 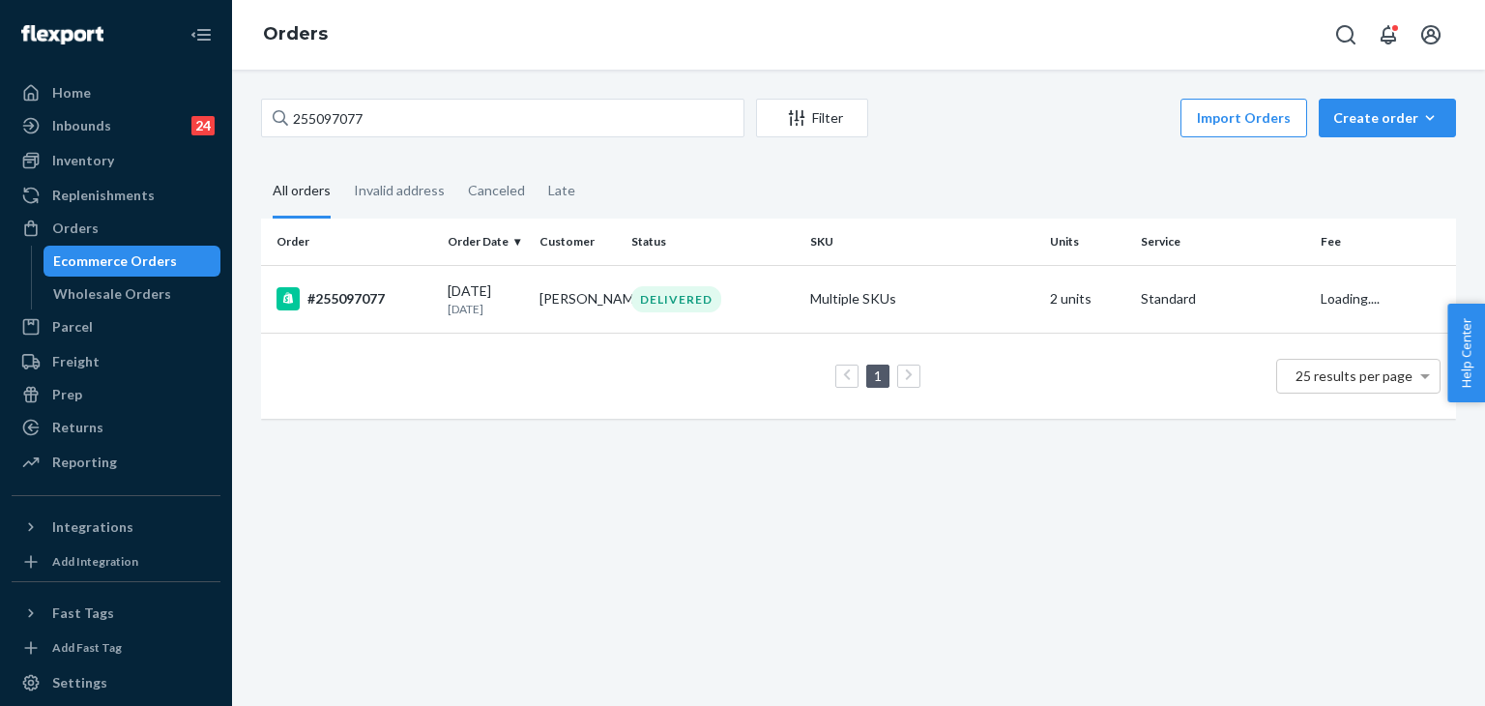 What do you see at coordinates (812, 118) in the screenshot?
I see `button: Filter` at bounding box center [812, 118].